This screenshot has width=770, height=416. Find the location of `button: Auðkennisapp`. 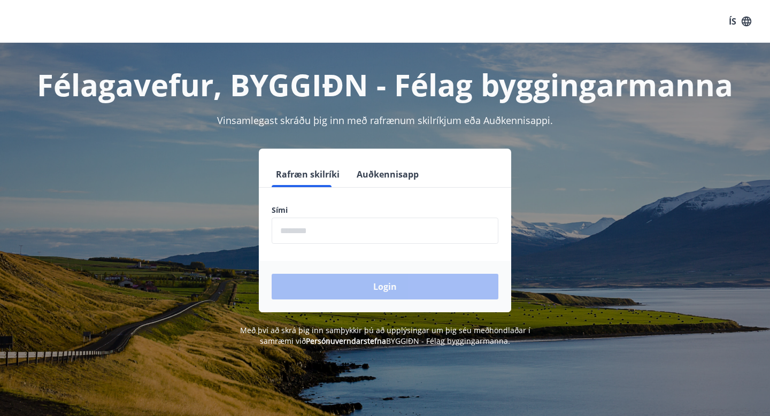

button: Auðkennisapp is located at coordinates (388, 174).